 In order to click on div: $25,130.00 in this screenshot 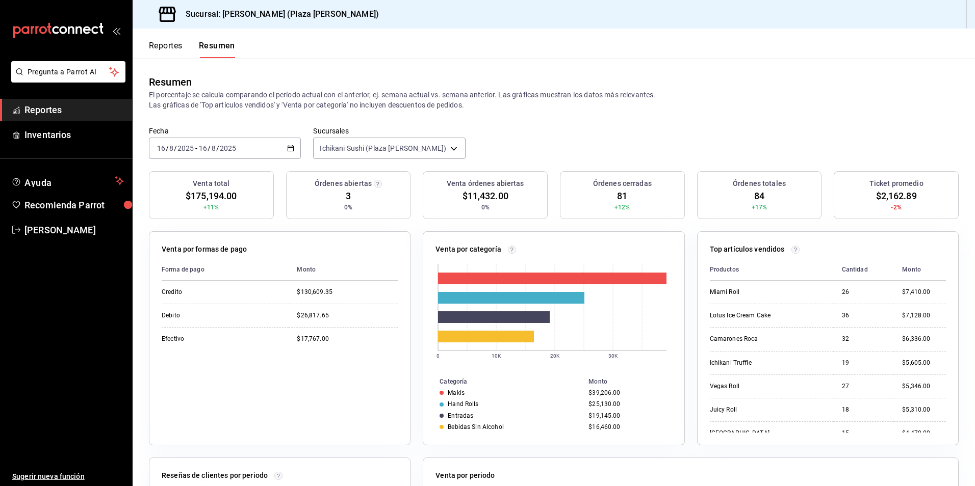, I will do `click(628, 404)`.